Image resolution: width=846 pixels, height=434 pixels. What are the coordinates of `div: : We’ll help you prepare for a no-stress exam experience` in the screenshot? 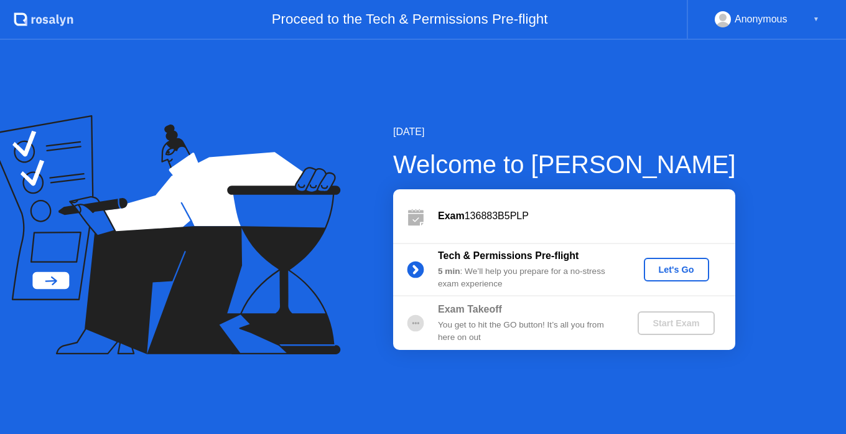 It's located at (528, 277).